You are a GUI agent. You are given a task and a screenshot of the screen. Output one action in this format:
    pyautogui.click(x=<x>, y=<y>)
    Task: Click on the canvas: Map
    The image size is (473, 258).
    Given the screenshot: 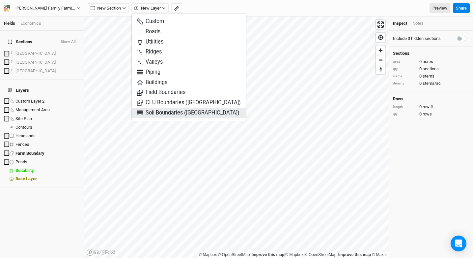 What is the action you would take?
    pyautogui.click(x=237, y=137)
    